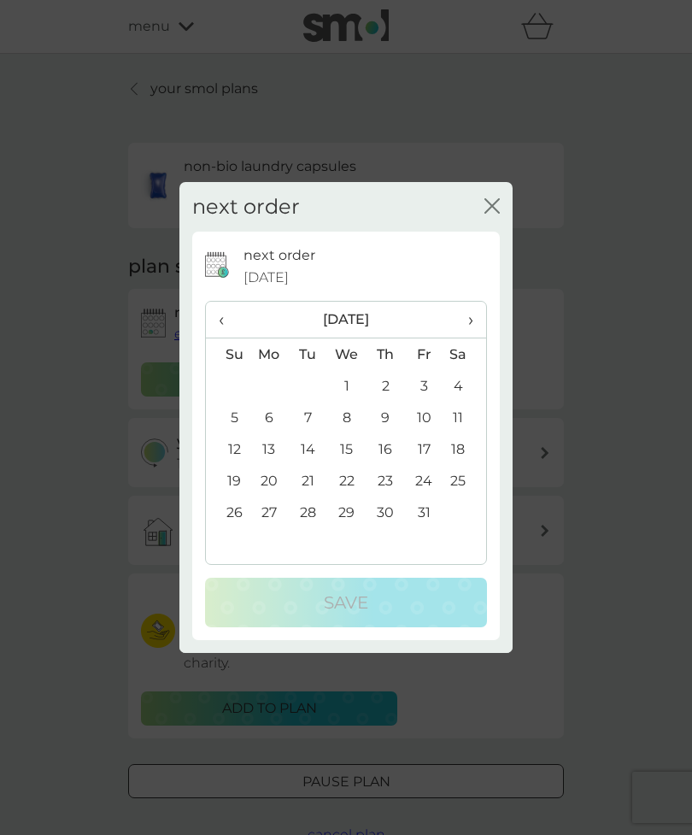 Image resolution: width=692 pixels, height=835 pixels. What do you see at coordinates (465, 480) in the screenshot?
I see `td: 25` at bounding box center [465, 480].